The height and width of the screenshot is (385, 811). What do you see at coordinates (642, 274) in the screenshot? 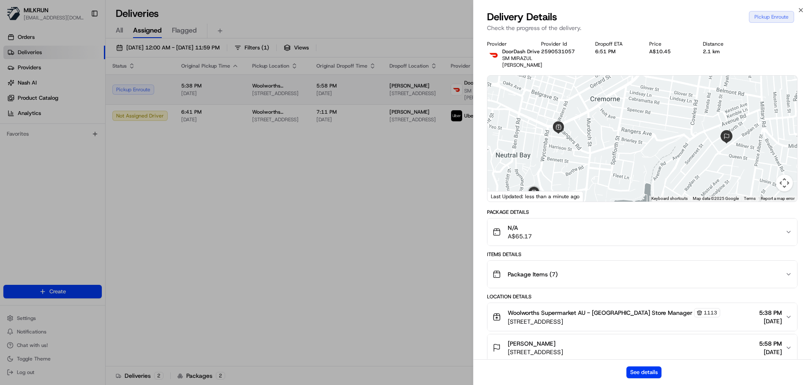
I see `button: Package Items (7)` at bounding box center [642, 274].